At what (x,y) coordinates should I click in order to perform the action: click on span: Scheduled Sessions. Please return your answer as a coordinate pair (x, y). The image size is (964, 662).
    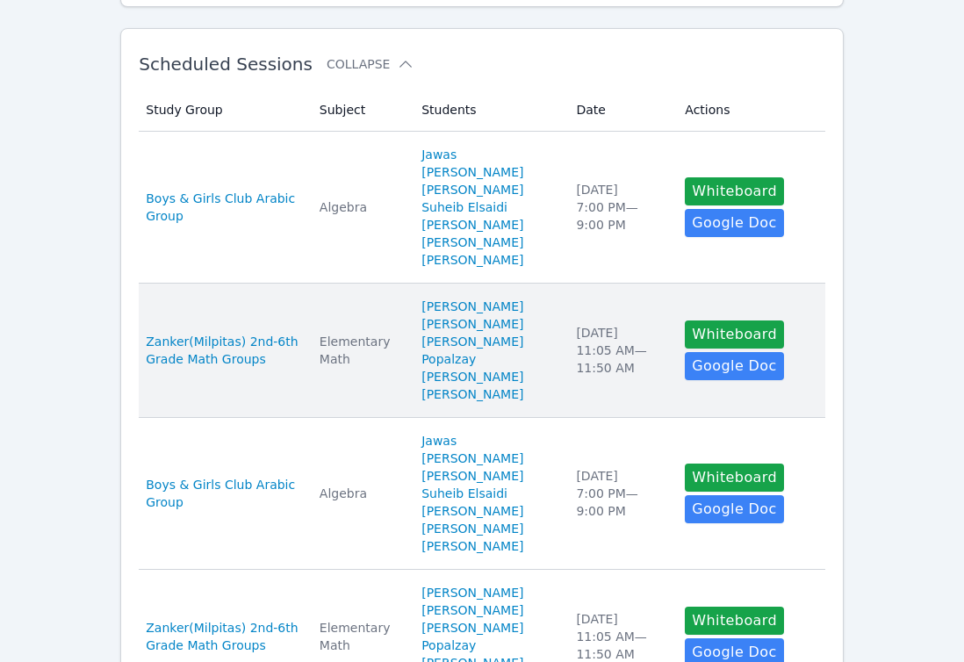
    Looking at the image, I should click on (226, 64).